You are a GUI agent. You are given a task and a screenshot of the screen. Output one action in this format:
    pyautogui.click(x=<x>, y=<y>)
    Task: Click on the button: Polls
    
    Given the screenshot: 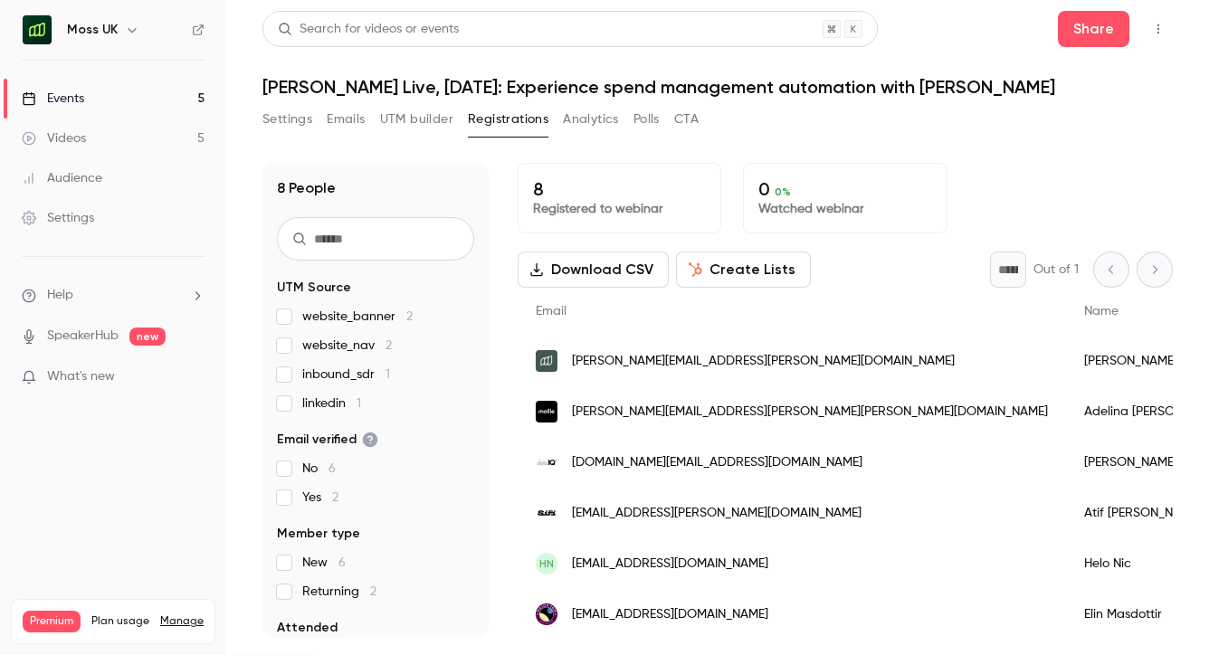 What is the action you would take?
    pyautogui.click(x=646, y=119)
    